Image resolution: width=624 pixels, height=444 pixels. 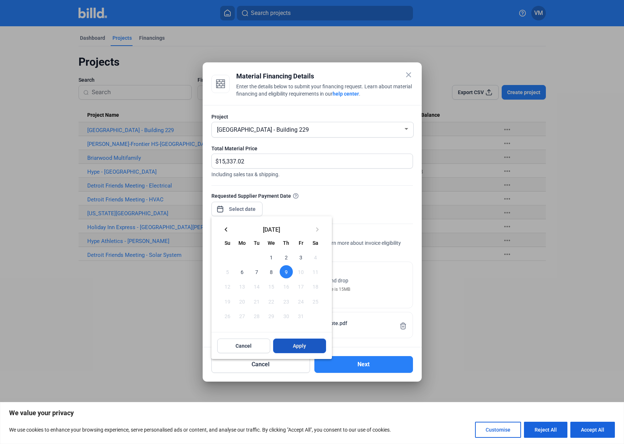 What do you see at coordinates (317, 230) in the screenshot?
I see `mat-icon: keyboard_arrow_right` at bounding box center [317, 230].